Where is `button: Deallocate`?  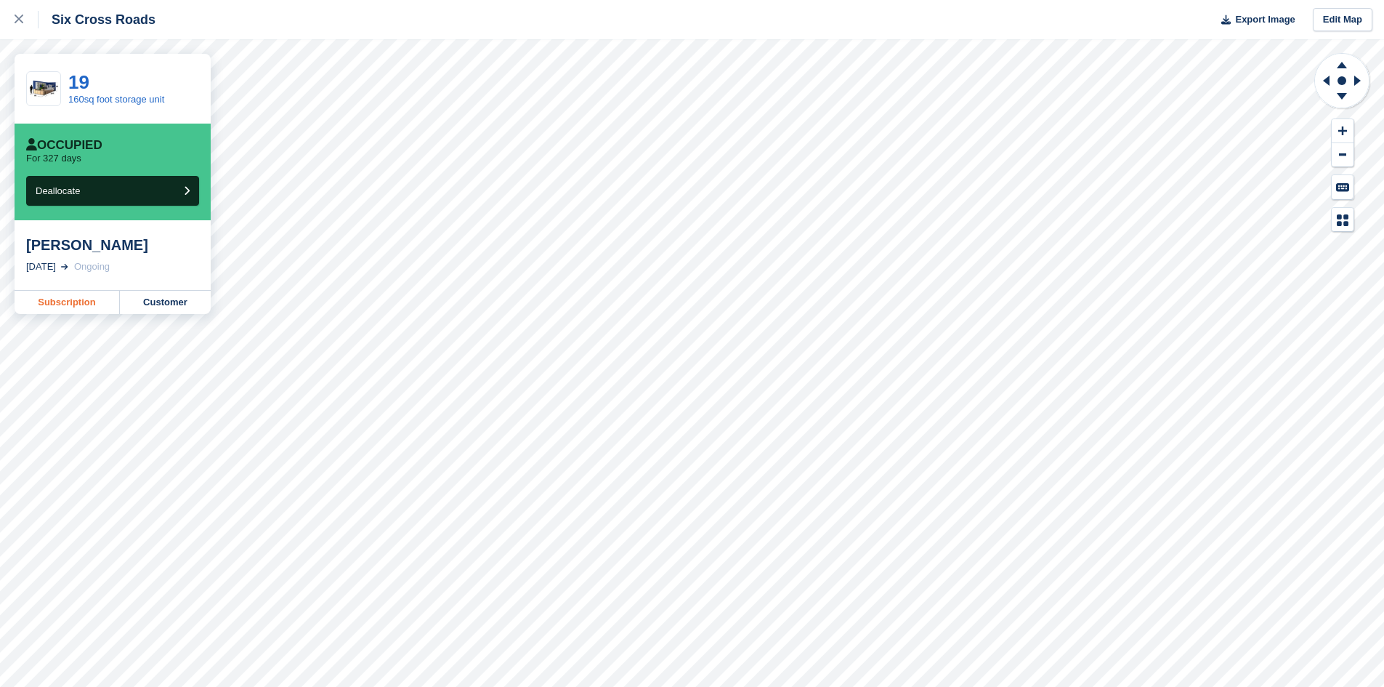
button: Deallocate is located at coordinates (113, 190).